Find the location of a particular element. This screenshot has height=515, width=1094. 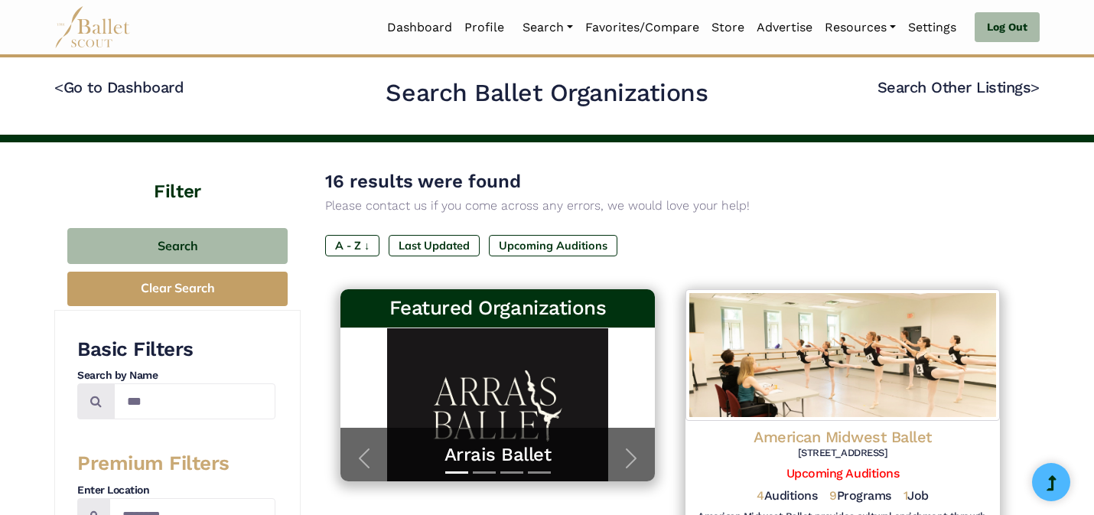

h2: Search Ballet Organizations is located at coordinates (546, 93).